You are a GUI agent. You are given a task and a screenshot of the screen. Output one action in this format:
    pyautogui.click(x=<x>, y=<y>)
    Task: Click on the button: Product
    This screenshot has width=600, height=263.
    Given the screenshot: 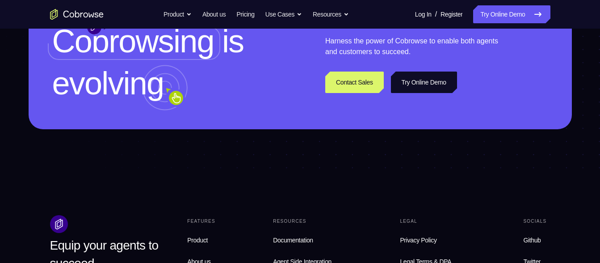 What is the action you would take?
    pyautogui.click(x=177, y=14)
    